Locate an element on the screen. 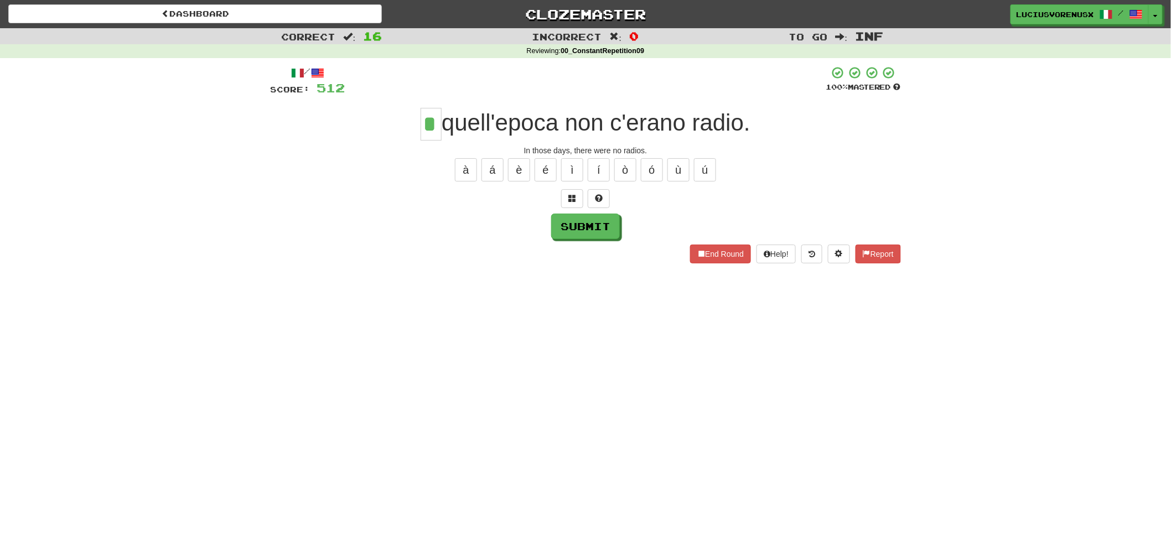 Image resolution: width=1171 pixels, height=560 pixels. span: LuciusVorenusX is located at coordinates (1055, 14).